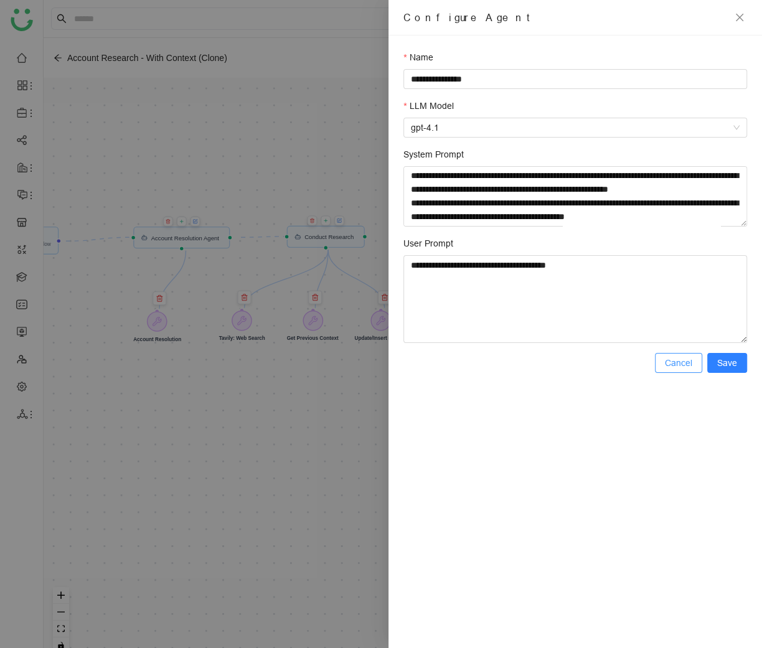  Describe the element at coordinates (428, 244) in the screenshot. I see `label: User Prompt` at that location.